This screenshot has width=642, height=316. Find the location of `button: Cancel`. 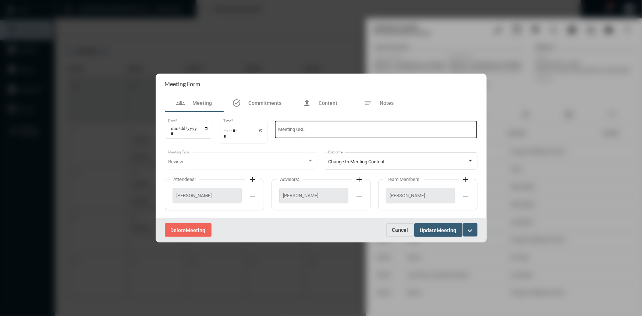

button: Cancel is located at coordinates (400, 230).